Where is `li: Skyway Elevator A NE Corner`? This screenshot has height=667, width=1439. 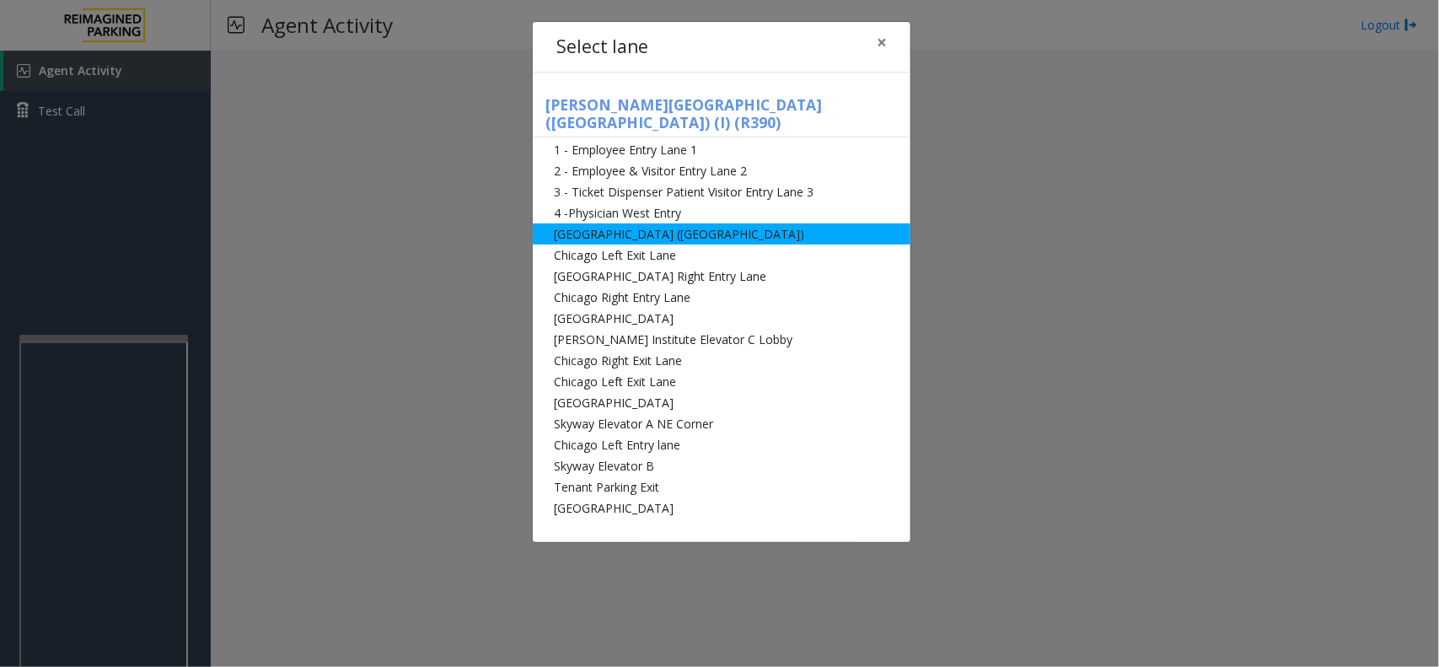
li: Skyway Elevator A NE Corner is located at coordinates (722, 423).